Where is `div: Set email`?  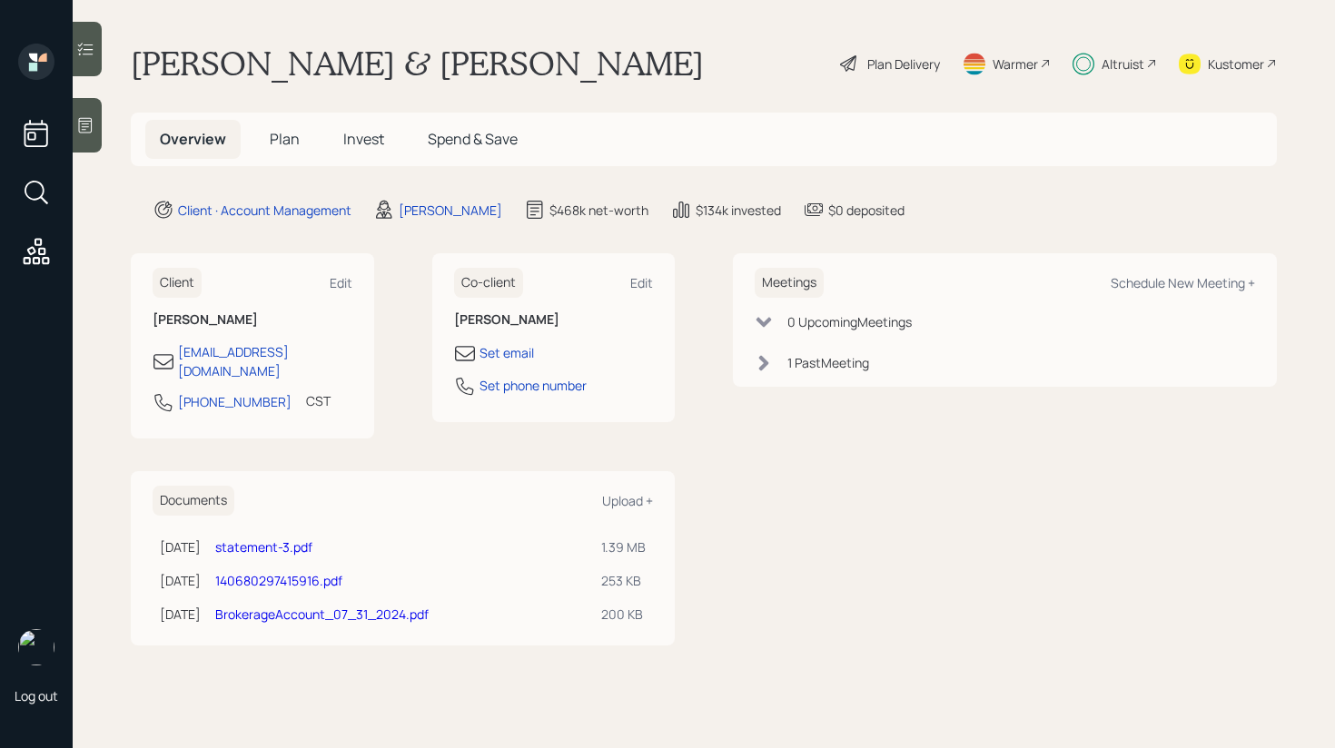
div: Set email is located at coordinates (507, 352).